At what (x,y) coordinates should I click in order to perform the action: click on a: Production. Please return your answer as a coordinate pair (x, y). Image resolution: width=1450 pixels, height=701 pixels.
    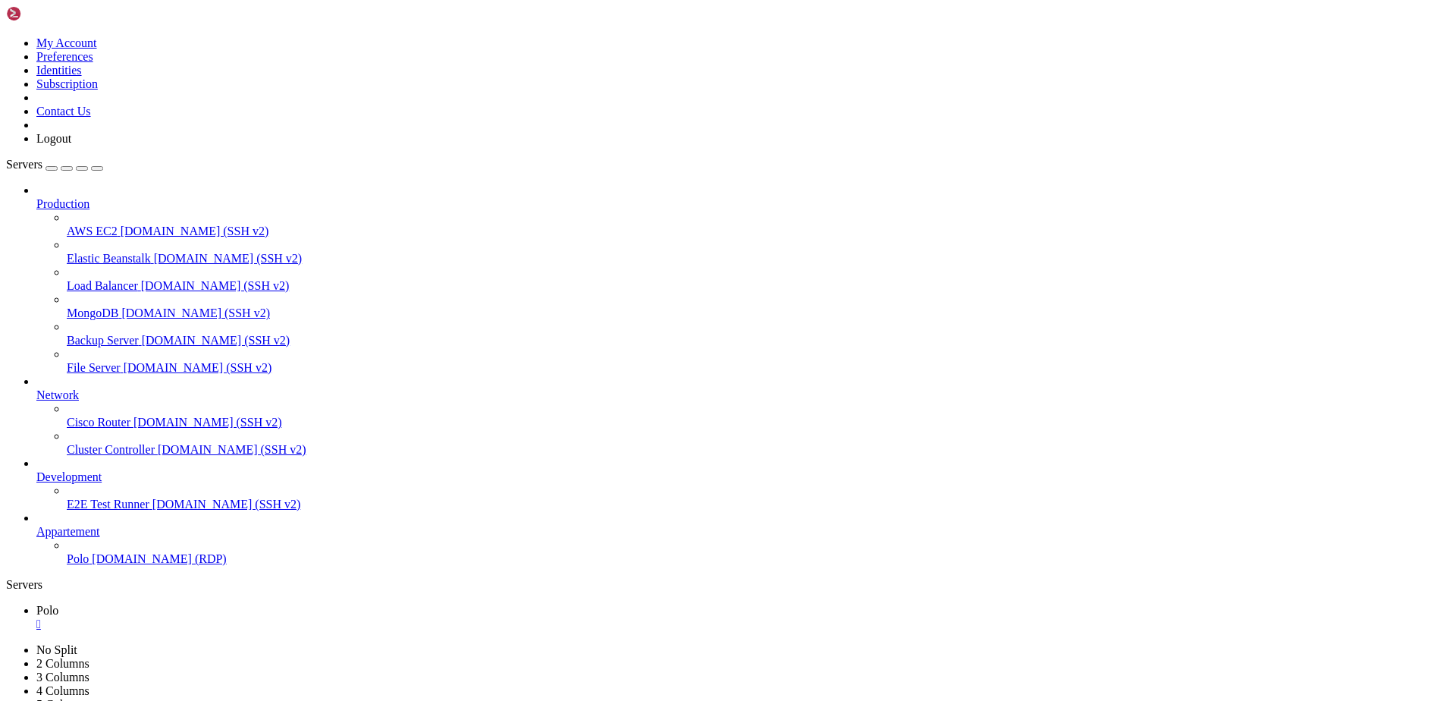
    Looking at the image, I should click on (740, 204).